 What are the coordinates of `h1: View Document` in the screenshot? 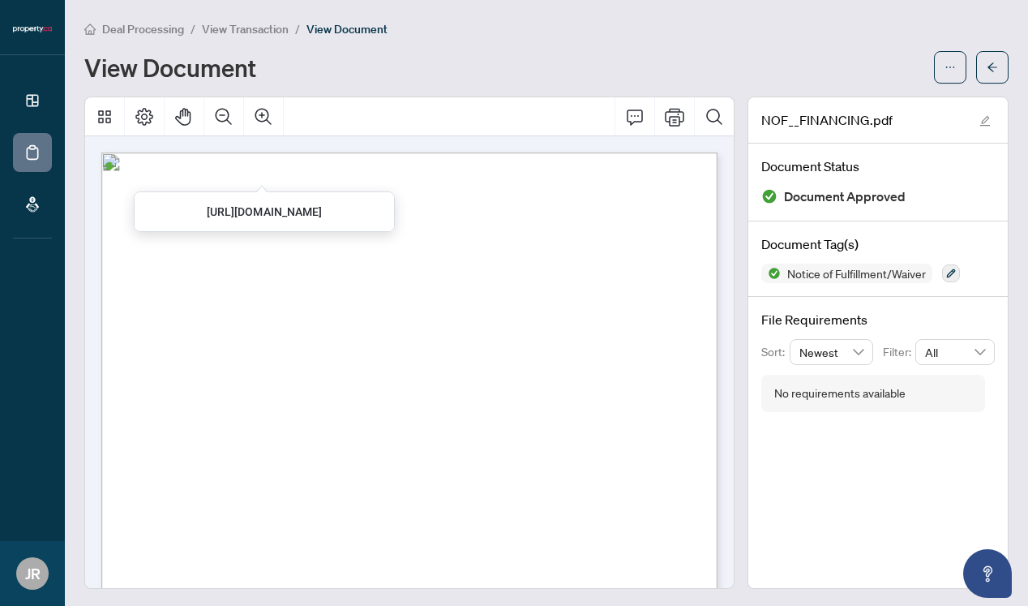 It's located at (170, 67).